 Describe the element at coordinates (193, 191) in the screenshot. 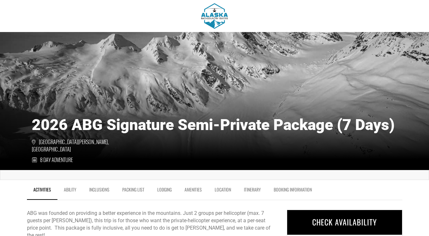

I see `a: Amenities` at that location.